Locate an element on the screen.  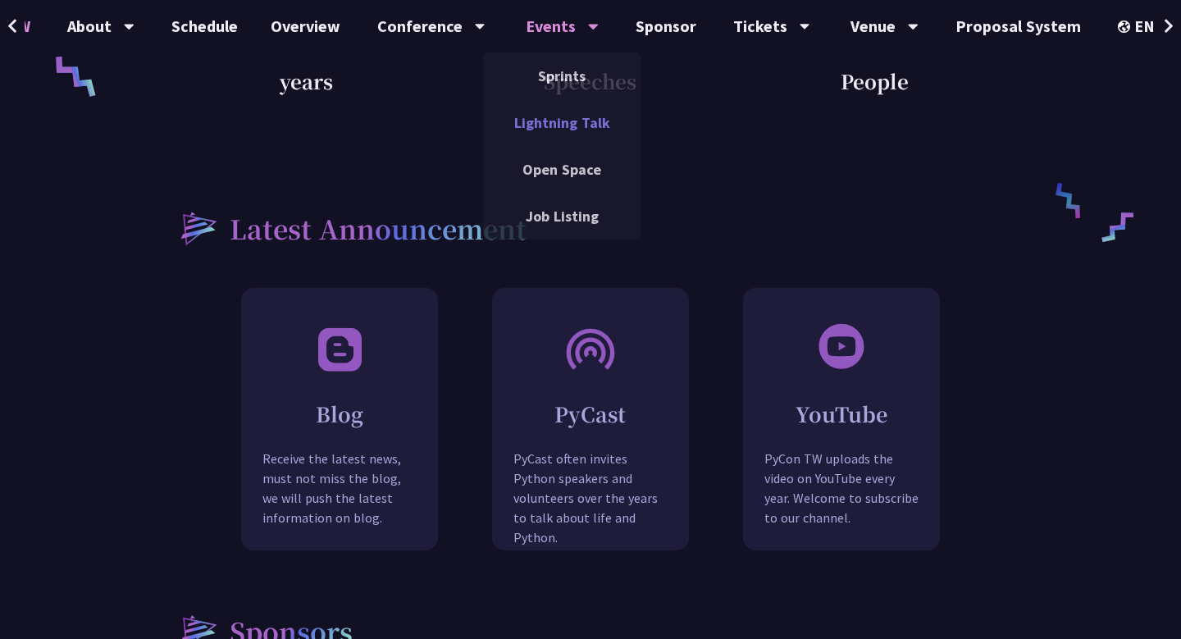
p: PyCon TW uploads the video on YouTube every year. Welcome to subscribe to our channel. is located at coordinates (841, 500).